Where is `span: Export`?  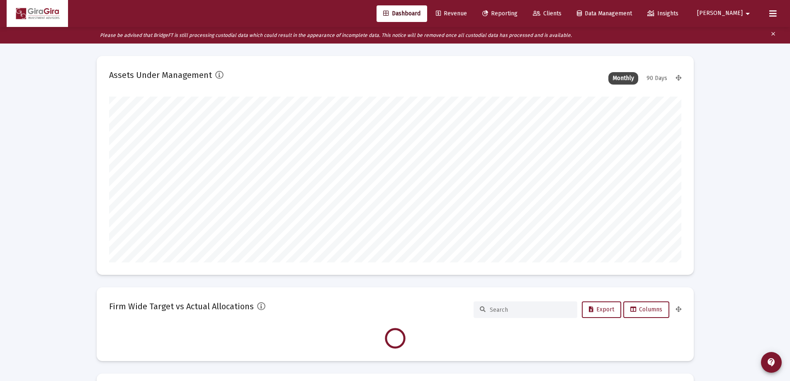 span: Export is located at coordinates (601, 309).